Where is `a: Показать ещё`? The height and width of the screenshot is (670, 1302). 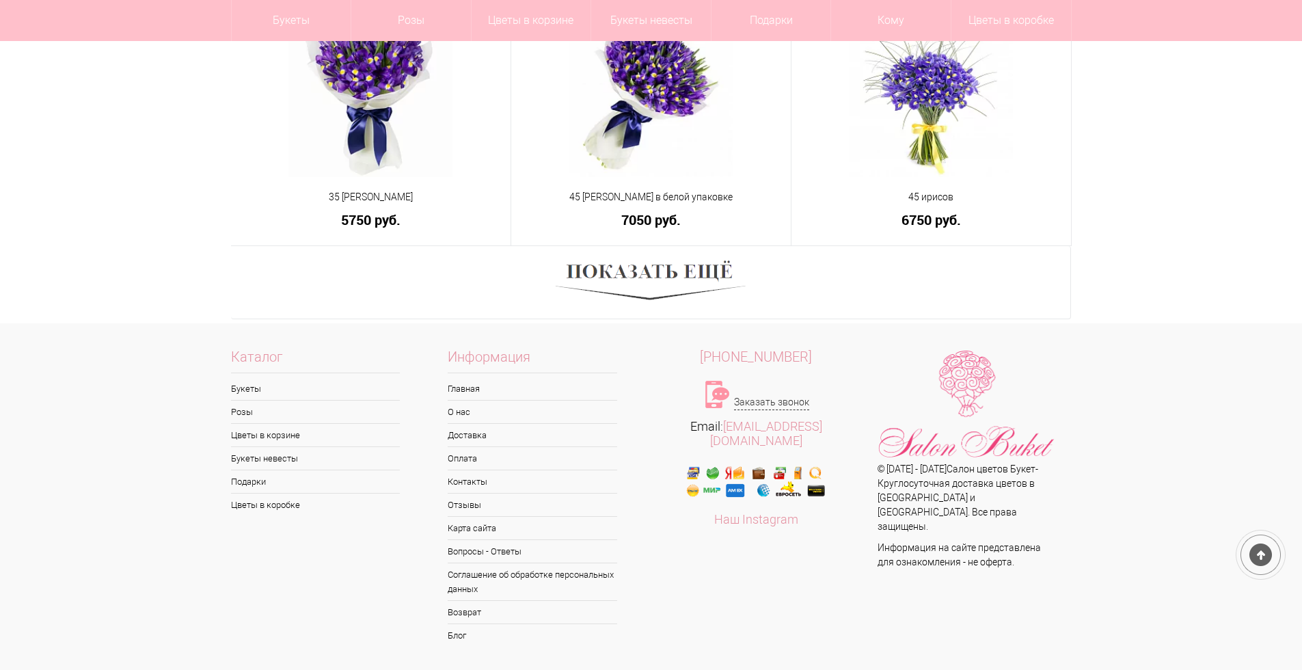
a: Показать ещё is located at coordinates (651, 282).